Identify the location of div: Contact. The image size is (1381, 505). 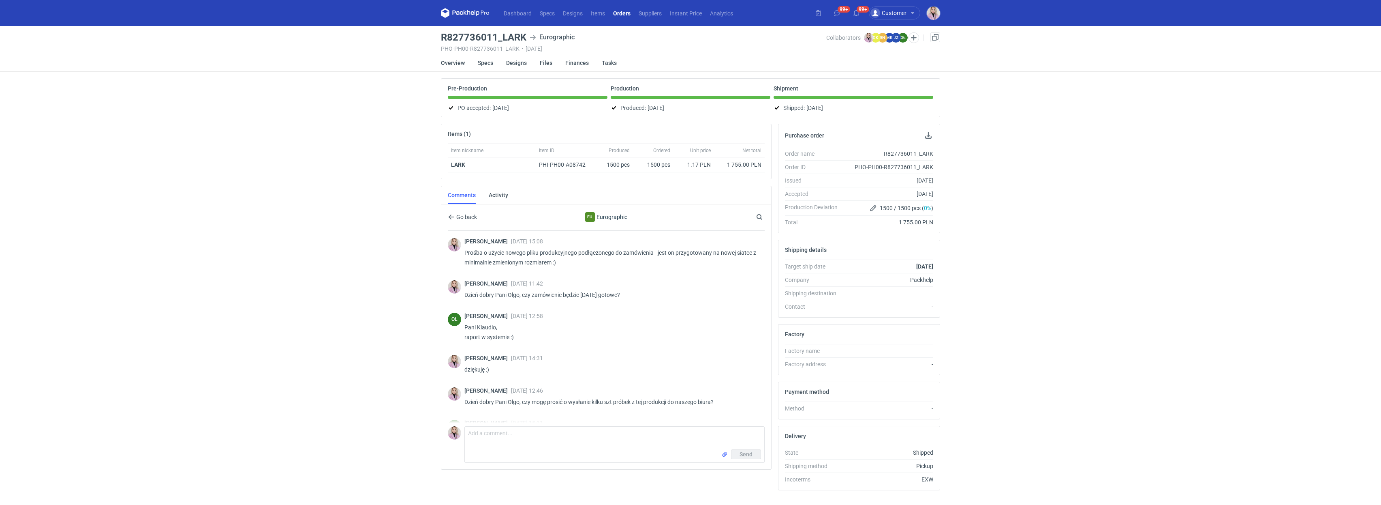
(815, 306).